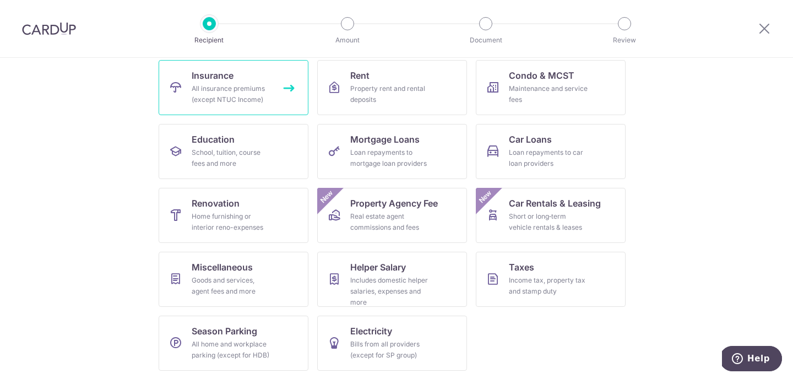 The width and height of the screenshot is (793, 379). Describe the element at coordinates (378, 267) in the screenshot. I see `span: Helper Salary` at that location.